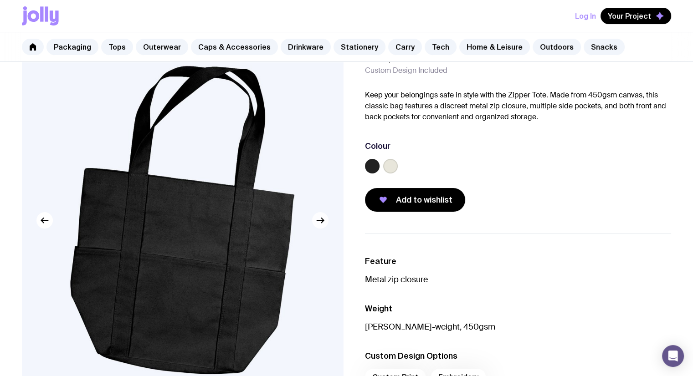 This screenshot has height=376, width=693. What do you see at coordinates (234, 47) in the screenshot?
I see `a: Caps & Accessories` at bounding box center [234, 47].